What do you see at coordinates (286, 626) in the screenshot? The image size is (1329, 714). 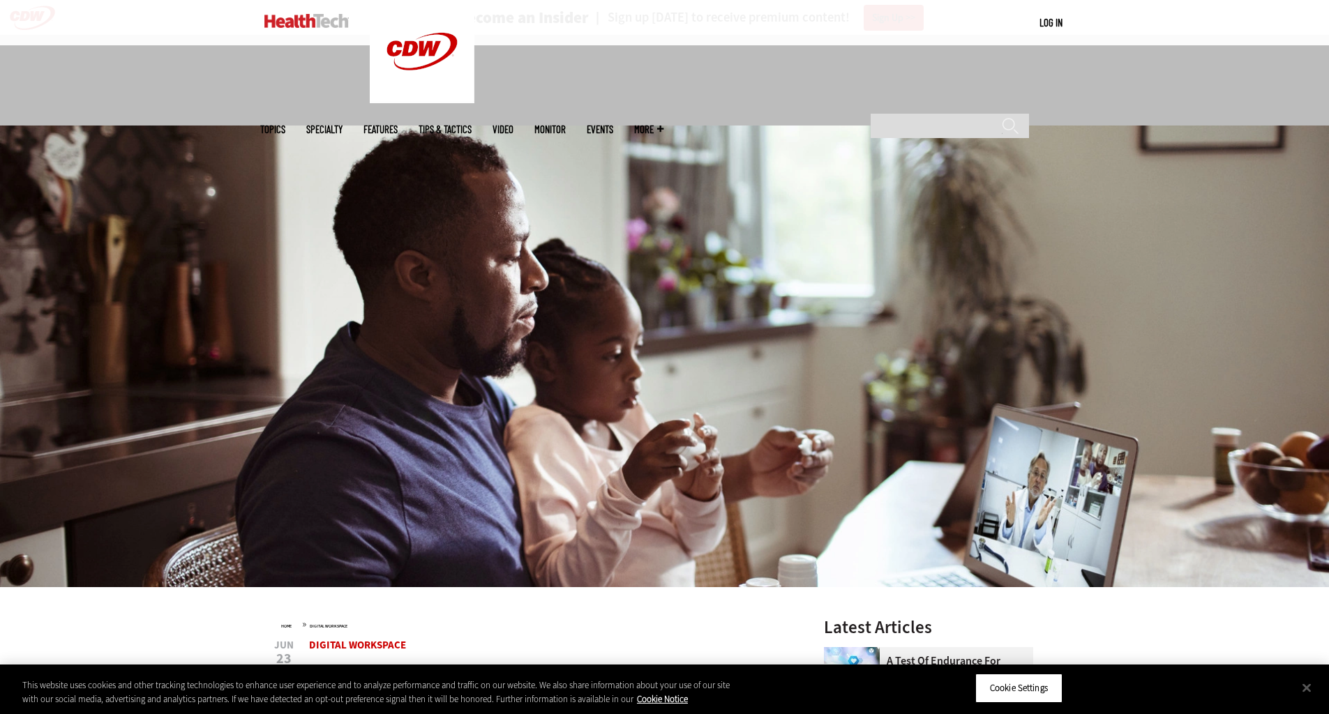 I see `a: Home` at bounding box center [286, 626].